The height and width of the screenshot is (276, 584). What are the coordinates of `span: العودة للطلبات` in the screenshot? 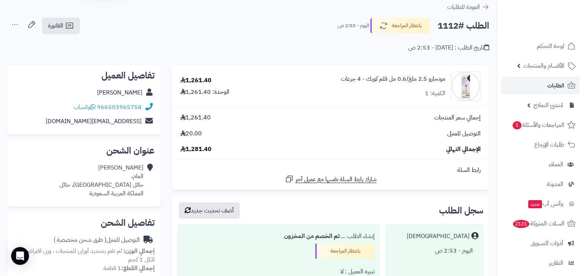 It's located at (464, 7).